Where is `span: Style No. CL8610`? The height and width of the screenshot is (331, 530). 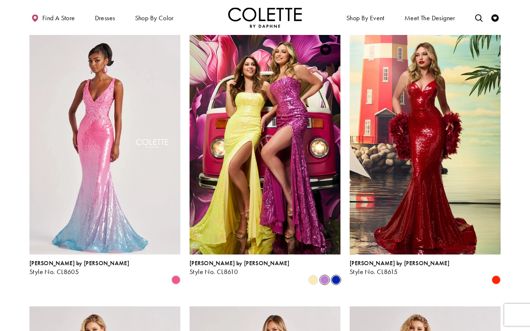
span: Style No. CL8610 is located at coordinates (213, 272).